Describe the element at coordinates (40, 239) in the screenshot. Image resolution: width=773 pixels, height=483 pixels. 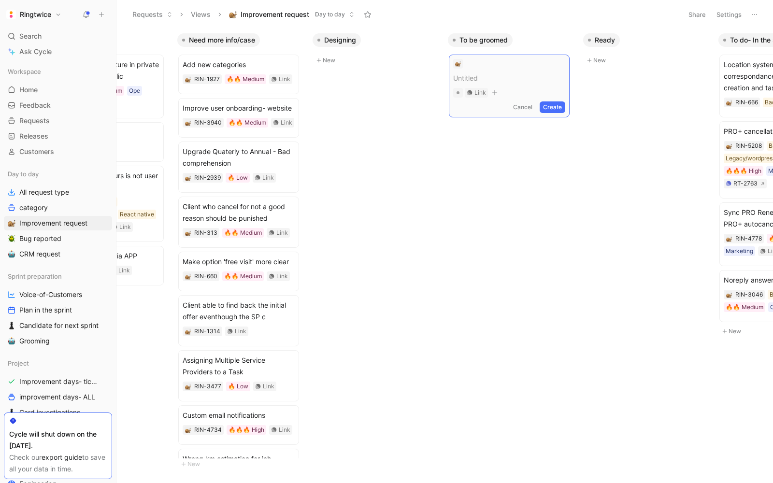
I see `span: Bug reported` at that location.